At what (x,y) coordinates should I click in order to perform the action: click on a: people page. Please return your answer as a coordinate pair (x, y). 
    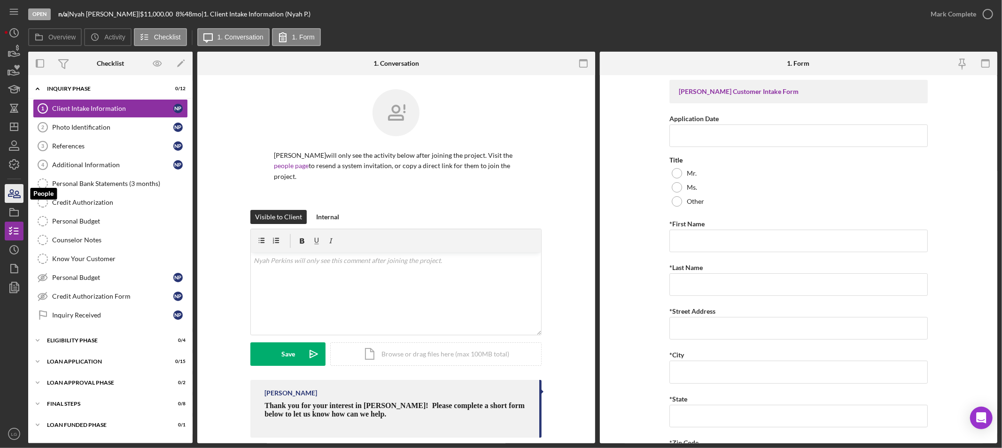
    Looking at the image, I should click on (291, 165).